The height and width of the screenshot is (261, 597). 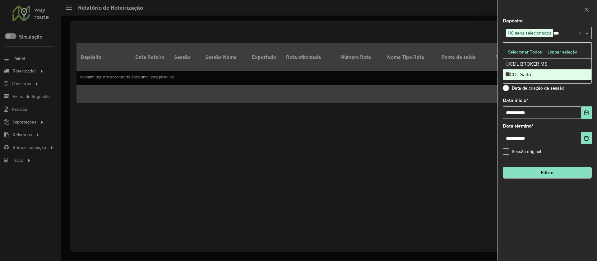 What do you see at coordinates (518, 126) in the screenshot?
I see `label: Data término` at bounding box center [518, 126].